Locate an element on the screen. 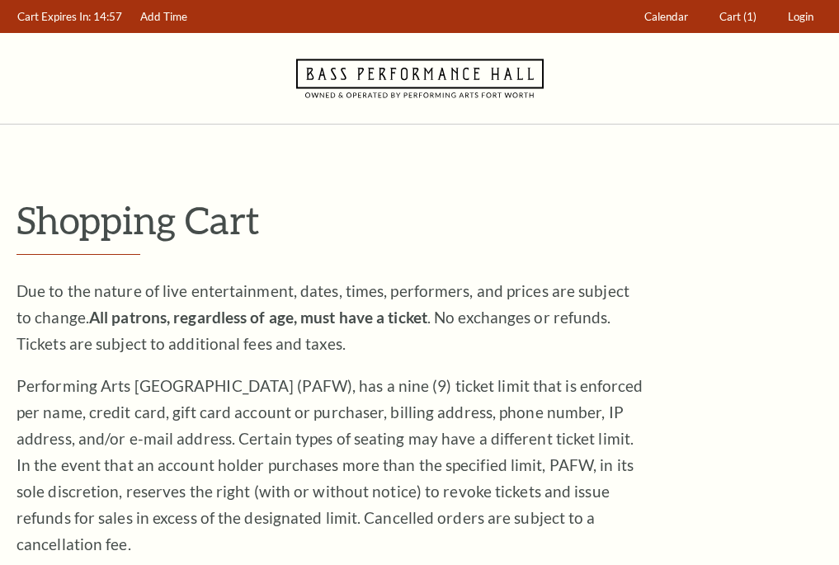  a: Calendar is located at coordinates (667, 17).